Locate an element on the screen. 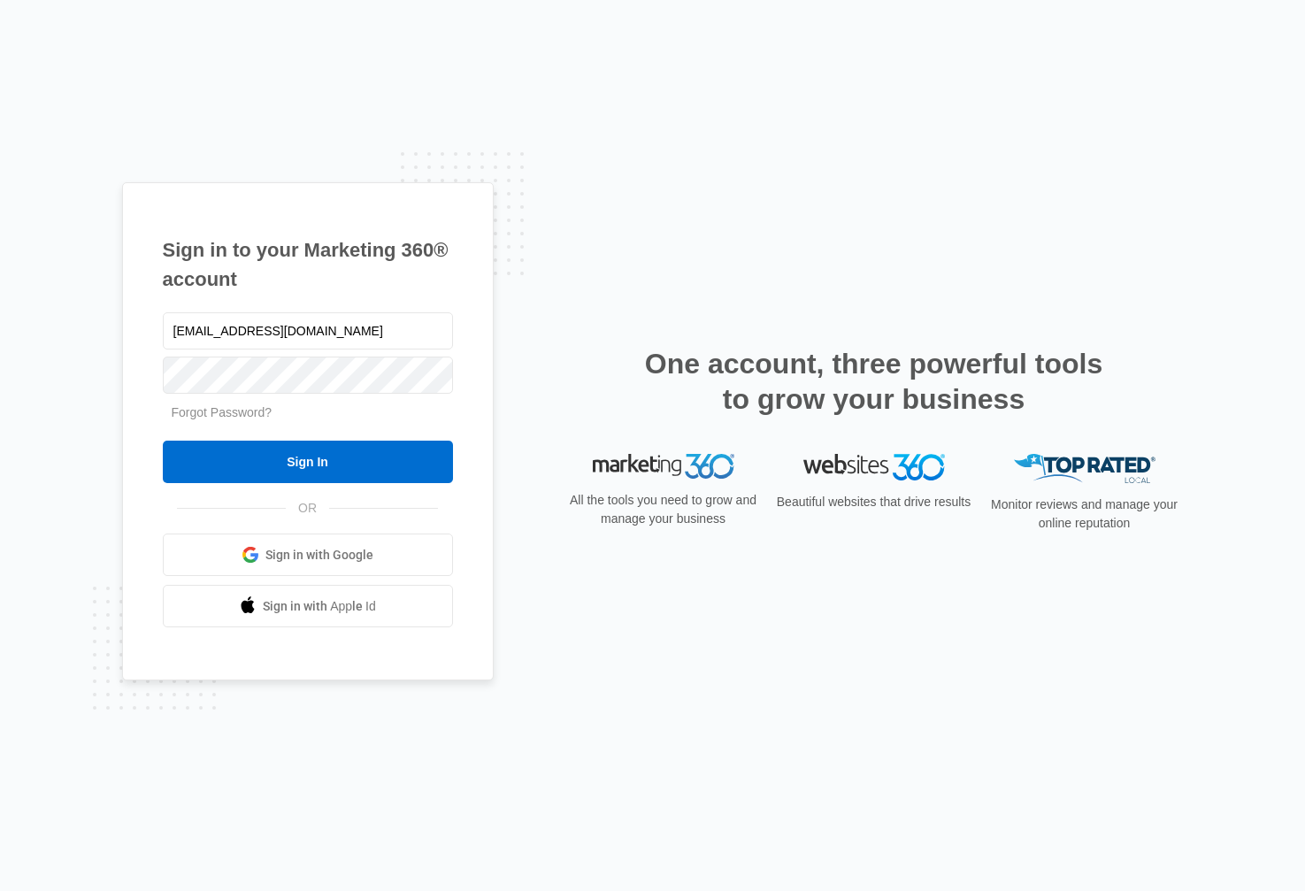 Image resolution: width=1305 pixels, height=891 pixels. img: Websites 360 is located at coordinates (874, 466).